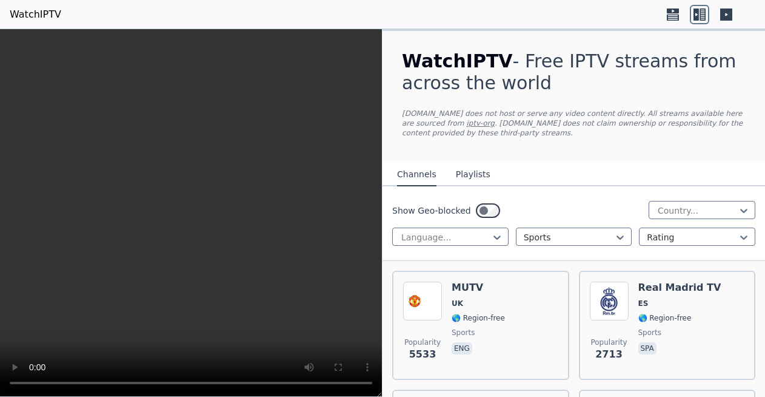  Describe the element at coordinates (457, 61) in the screenshot. I see `span: WatchIPTV` at that location.